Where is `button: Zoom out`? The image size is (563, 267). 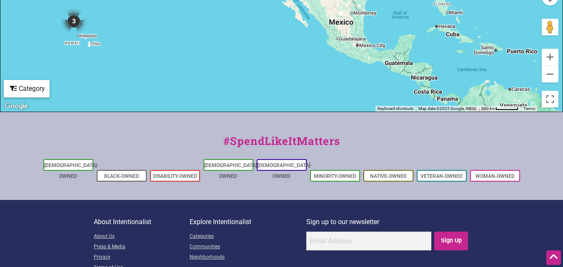
button: Zoom out is located at coordinates (551, 74).